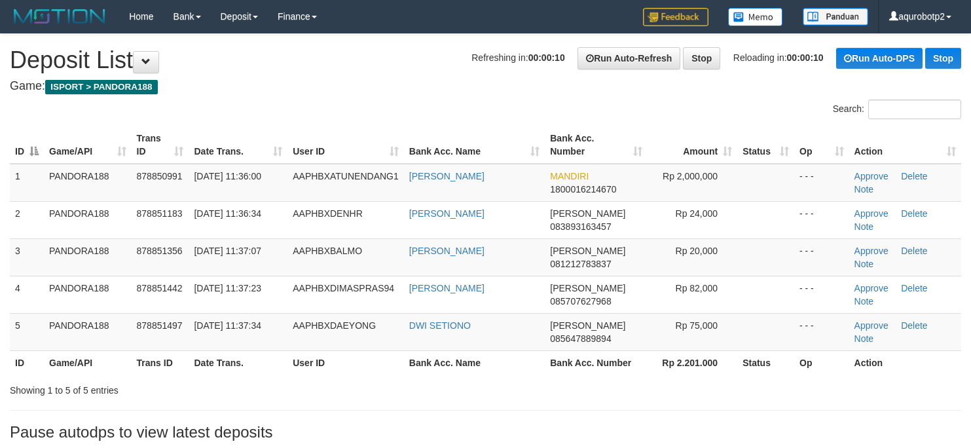  I want to click on a: DWI SETIONO, so click(440, 325).